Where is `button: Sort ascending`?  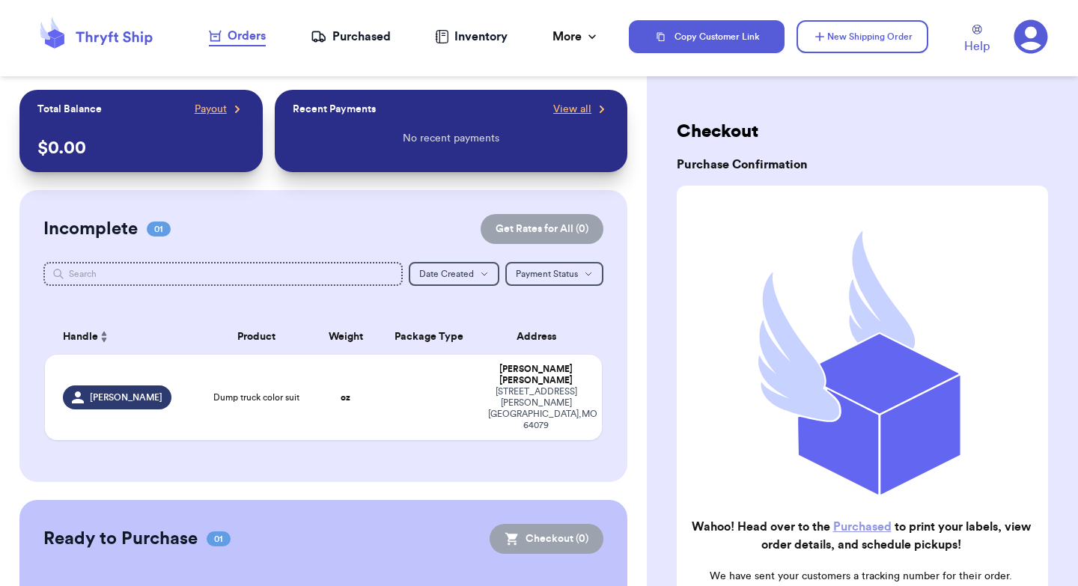 button: Sort ascending is located at coordinates (104, 337).